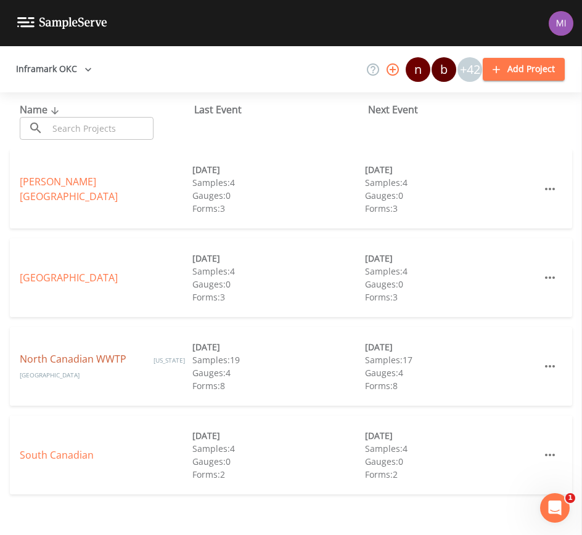 This screenshot has width=582, height=535. I want to click on div: Last Event, so click(281, 110).